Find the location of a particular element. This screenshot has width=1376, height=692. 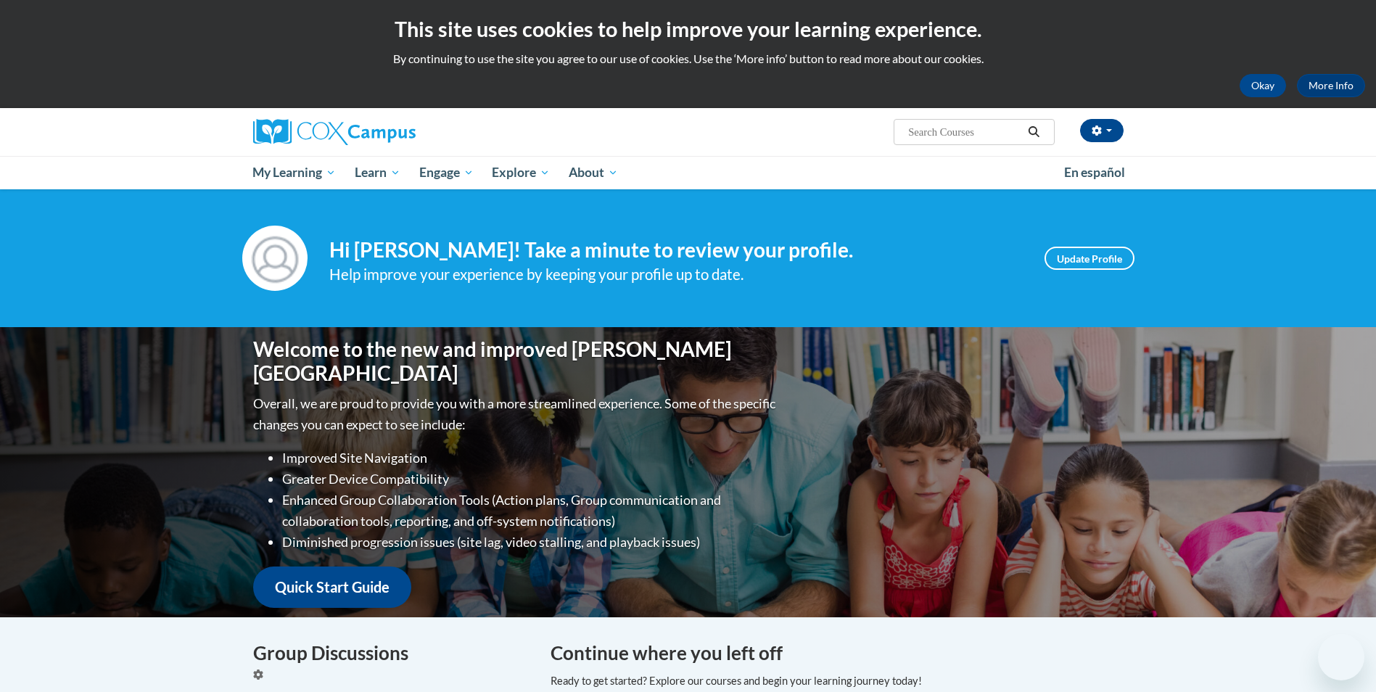

h4: Continue where you left off is located at coordinates (837, 653).